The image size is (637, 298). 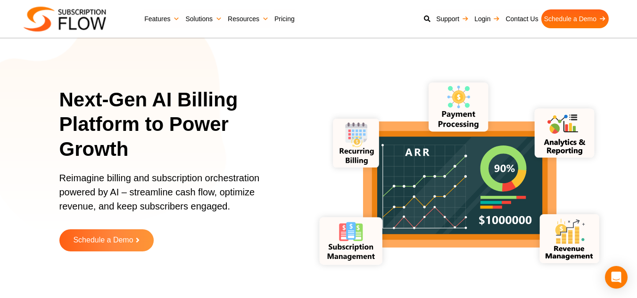 I want to click on a: Contact Us, so click(x=521, y=19).